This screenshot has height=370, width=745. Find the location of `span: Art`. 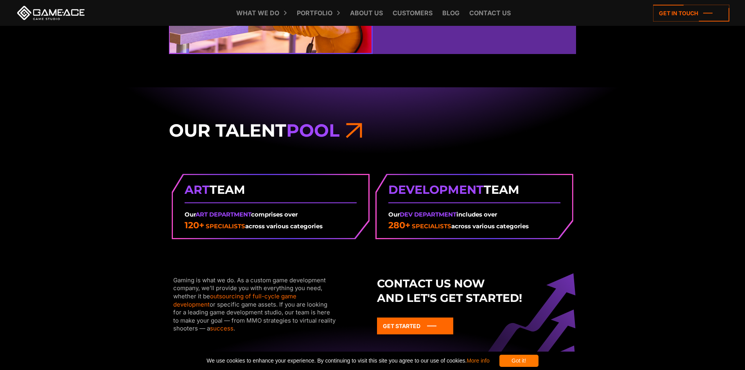

span: Art is located at coordinates (197, 189).